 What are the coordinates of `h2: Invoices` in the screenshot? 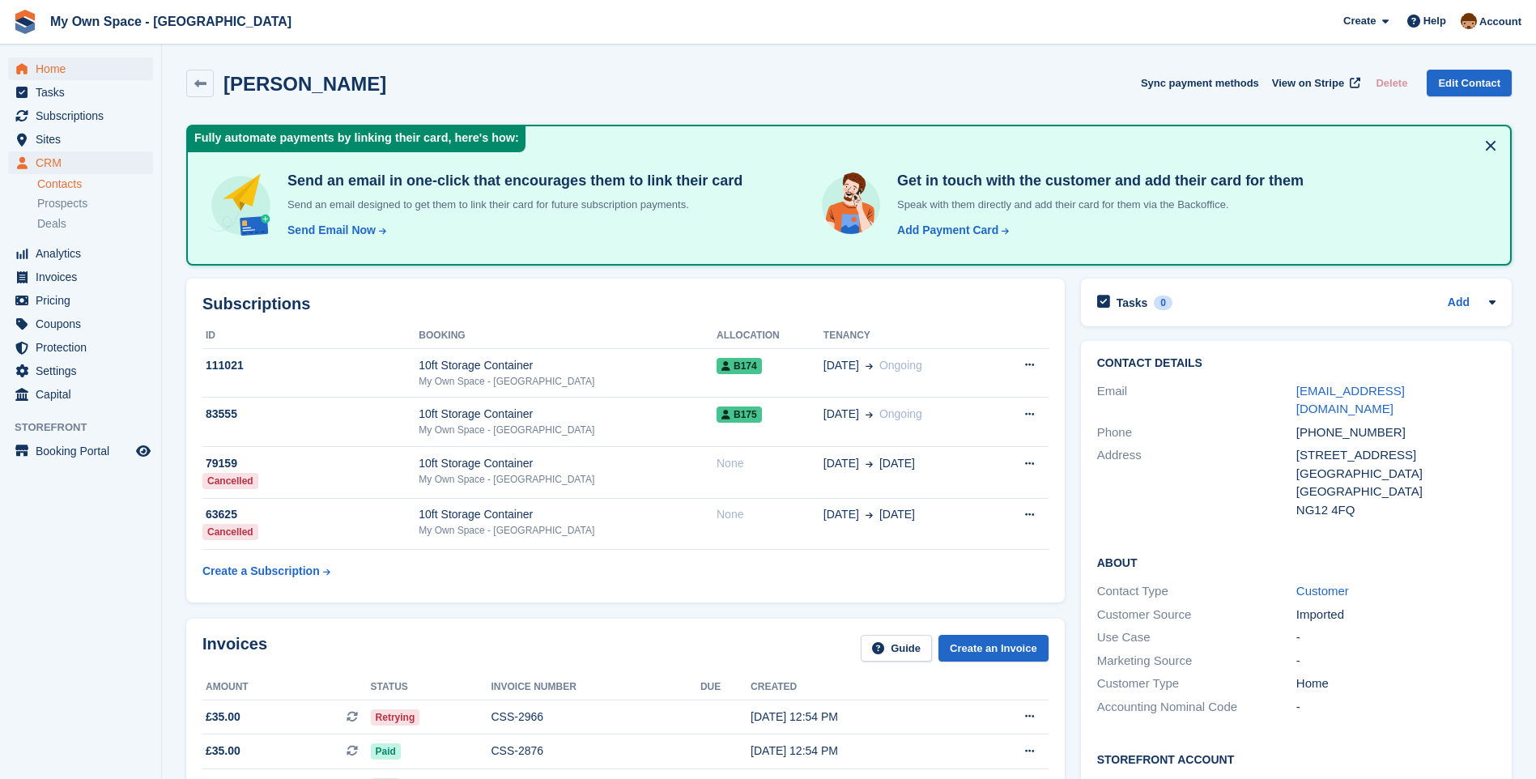 It's located at (235, 648).